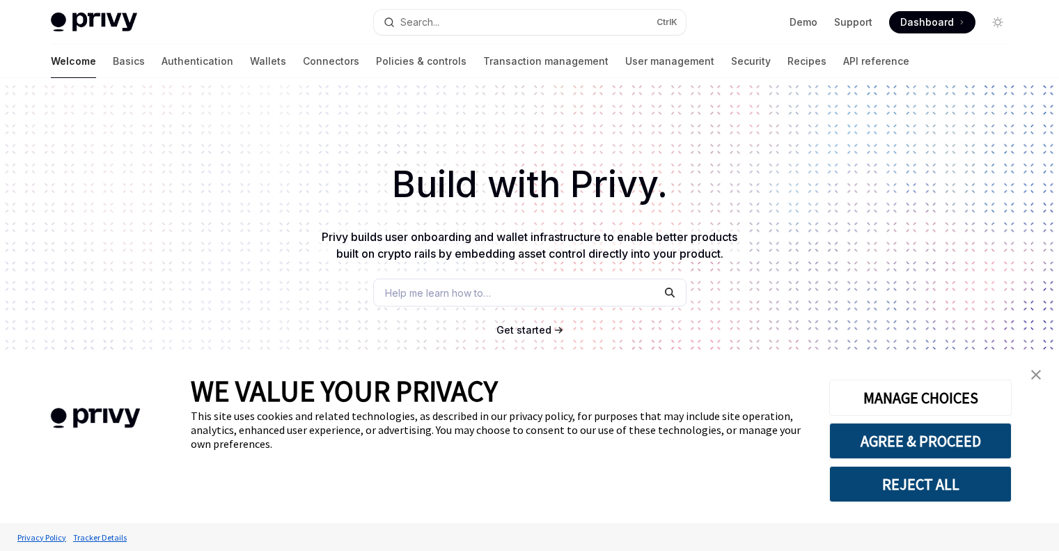 The height and width of the screenshot is (551, 1059). I want to click on img: company logo, so click(95, 418).